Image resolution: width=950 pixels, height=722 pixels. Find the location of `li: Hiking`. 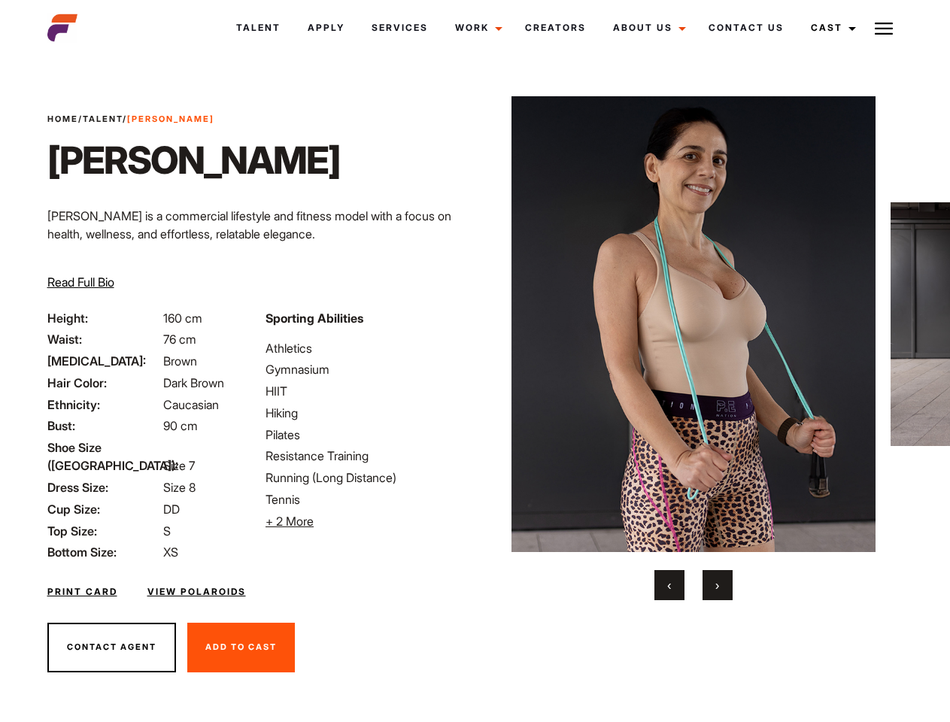

li: Hiking is located at coordinates (365, 413).